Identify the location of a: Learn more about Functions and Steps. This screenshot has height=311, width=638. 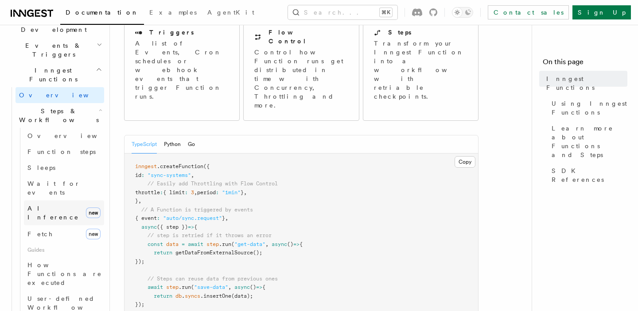
(587, 142).